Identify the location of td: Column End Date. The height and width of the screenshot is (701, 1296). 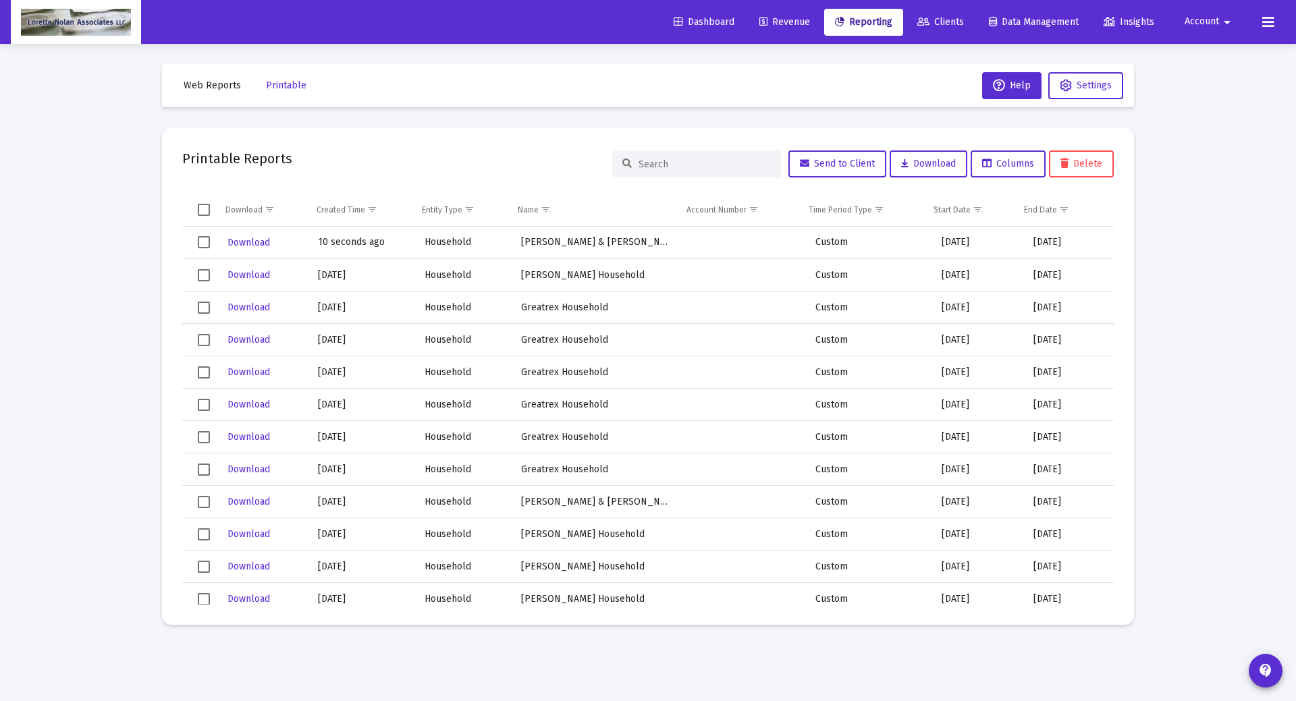
(1059, 210).